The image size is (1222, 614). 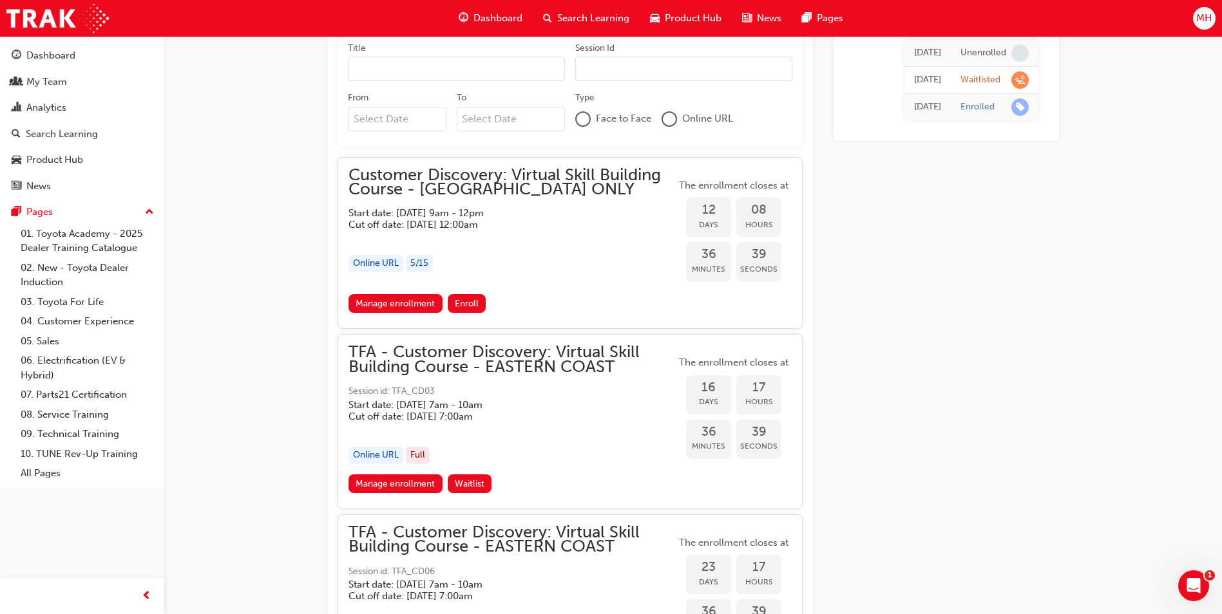 What do you see at coordinates (709, 446) in the screenshot?
I see `span: Minutes` at bounding box center [709, 446].